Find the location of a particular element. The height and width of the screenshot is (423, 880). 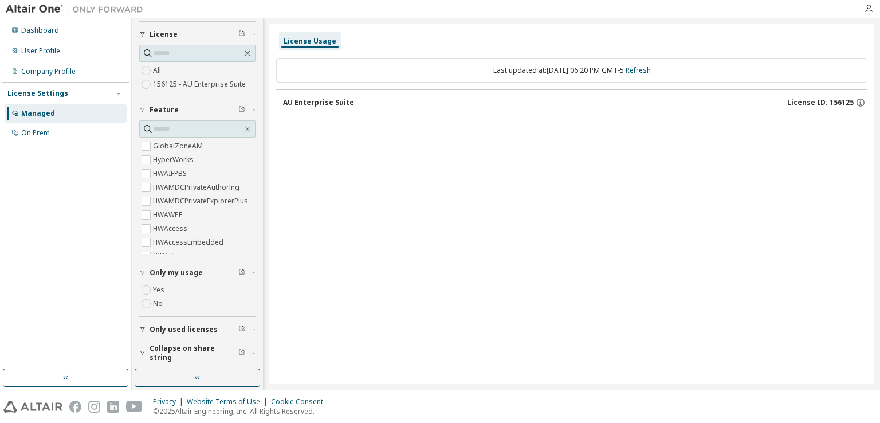

div: Privacy is located at coordinates (170, 402).